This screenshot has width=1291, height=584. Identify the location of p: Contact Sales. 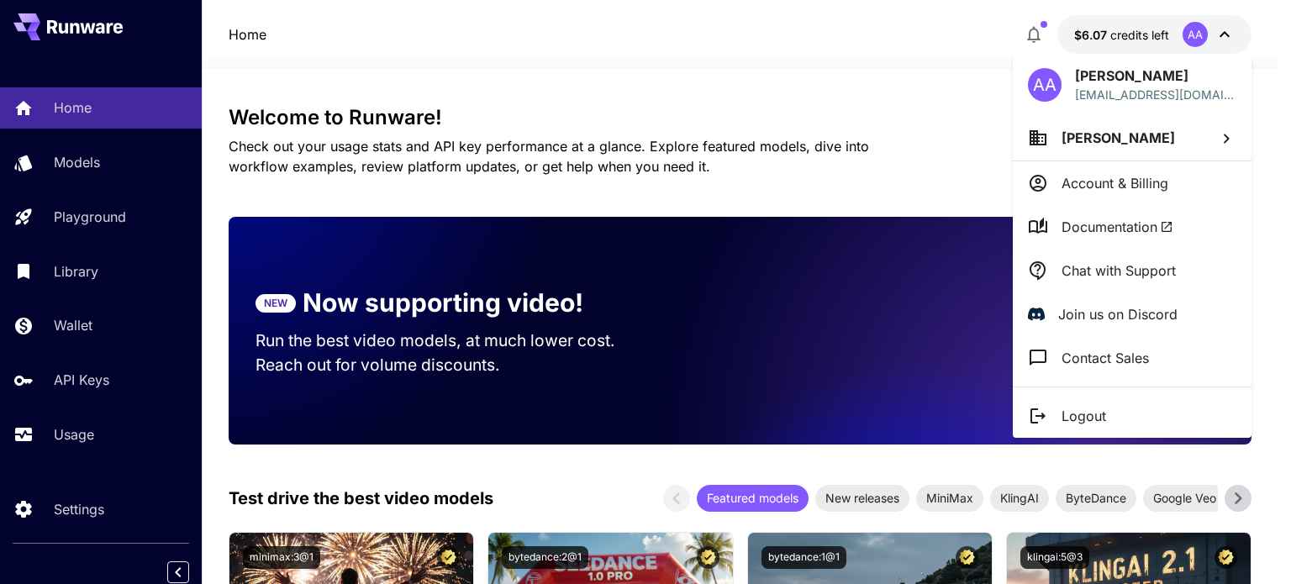
(1106, 358).